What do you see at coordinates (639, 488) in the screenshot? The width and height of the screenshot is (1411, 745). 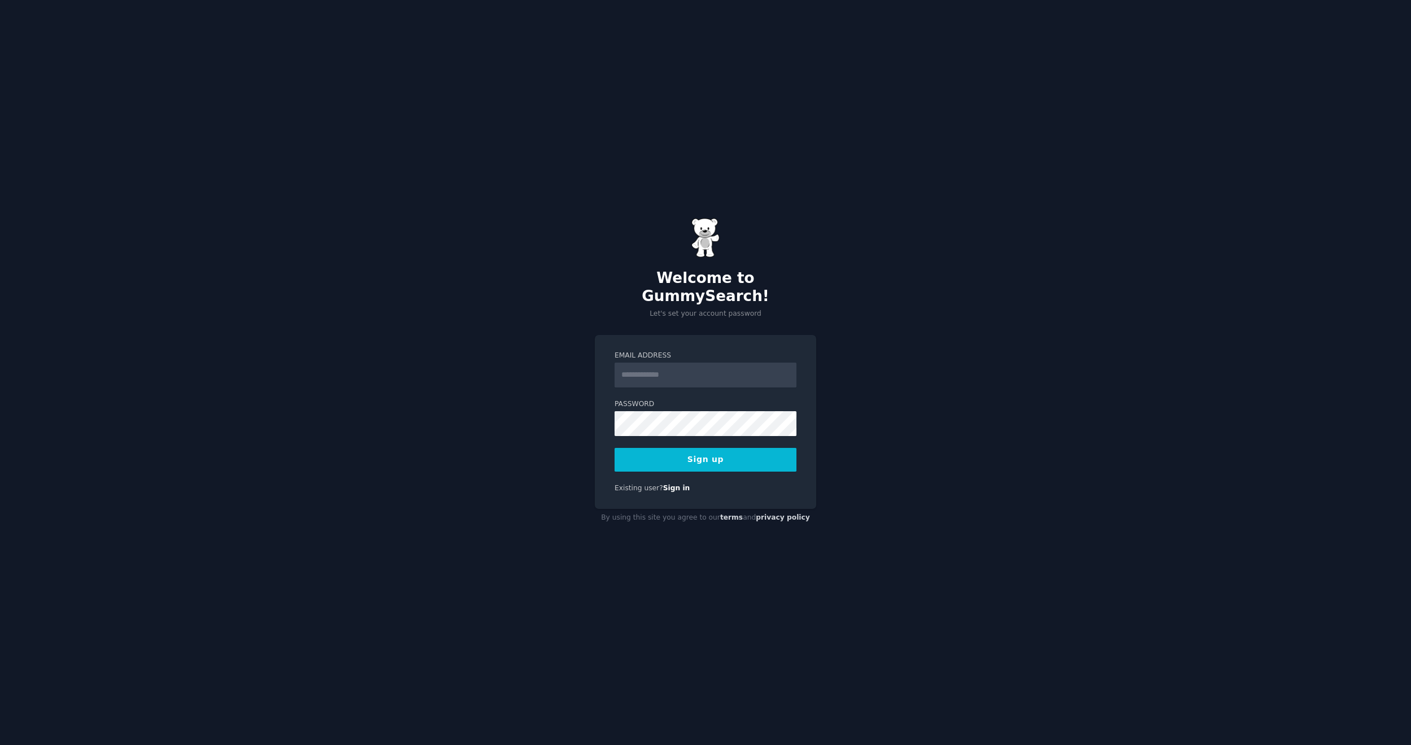 I see `span: Existing user?` at bounding box center [639, 488].